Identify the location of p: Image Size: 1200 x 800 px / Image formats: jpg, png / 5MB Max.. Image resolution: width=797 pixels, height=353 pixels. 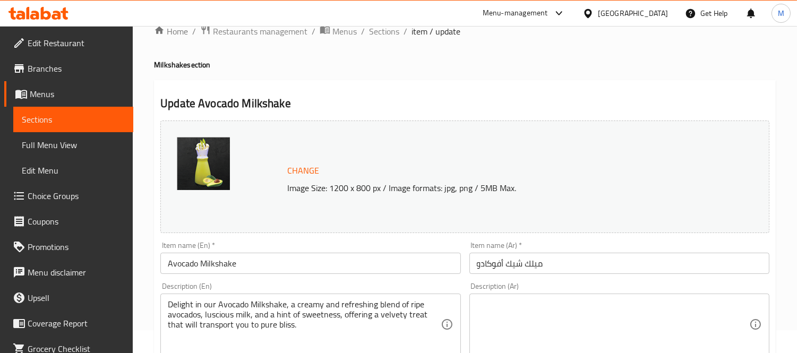
(499, 188).